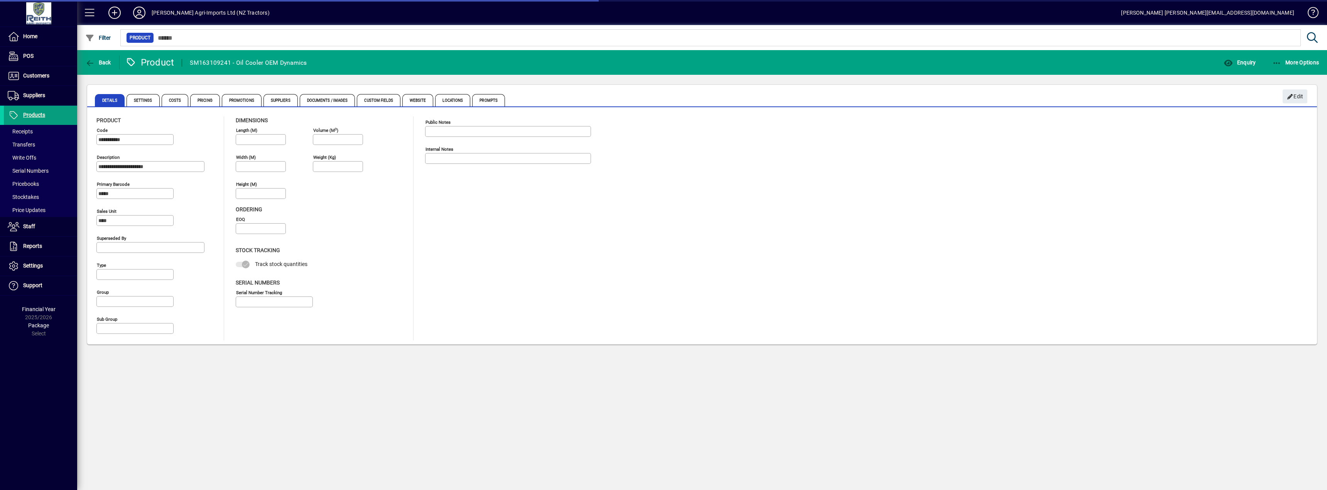 The image size is (1327, 490). What do you see at coordinates (488, 100) in the screenshot?
I see `span: Prompts` at bounding box center [488, 100].